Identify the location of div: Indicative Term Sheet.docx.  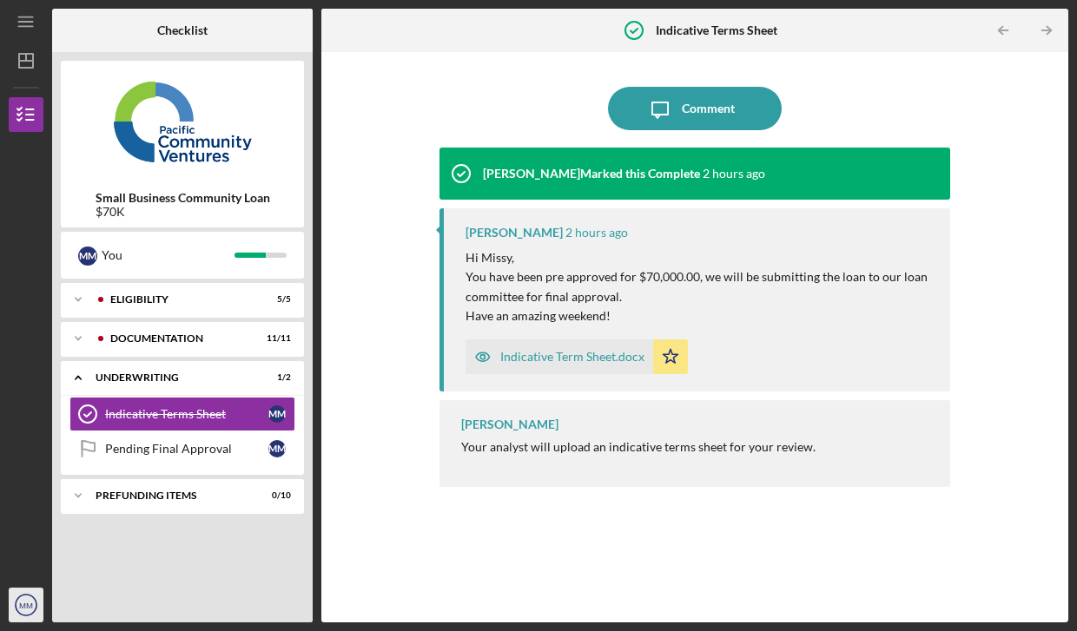
(572, 357).